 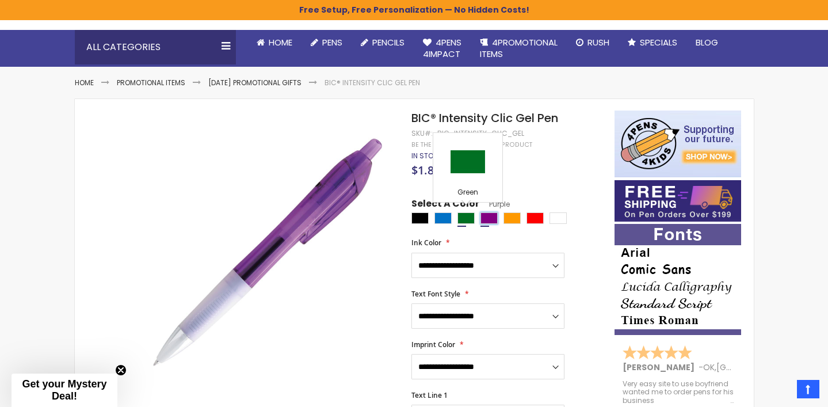 What do you see at coordinates (264, 258) in the screenshot?
I see `img: bic_intensity_clic_side_purple_1.jpg` at bounding box center [264, 258].